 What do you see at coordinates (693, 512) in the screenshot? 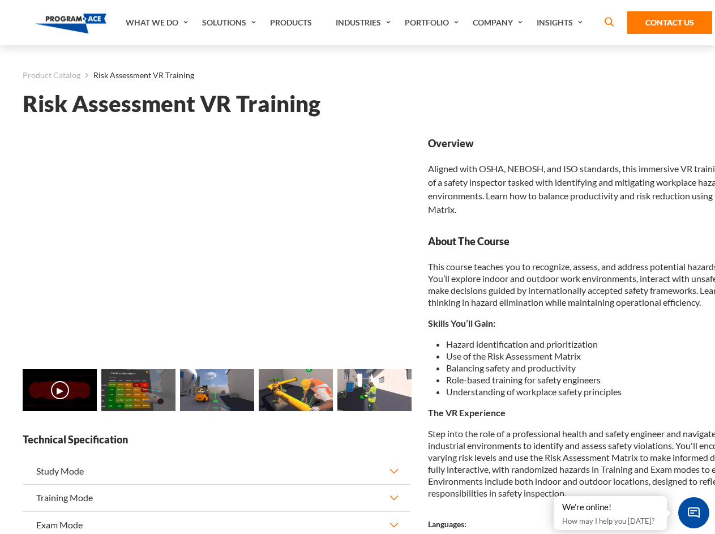
I see `span: Chat Widget` at bounding box center [693, 512].